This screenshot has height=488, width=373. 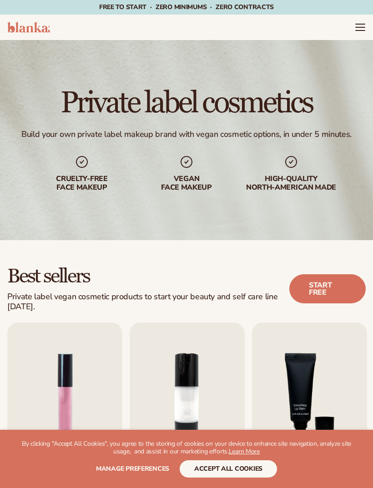 What do you see at coordinates (29, 27) in the screenshot?
I see `img: logo` at bounding box center [29, 27].